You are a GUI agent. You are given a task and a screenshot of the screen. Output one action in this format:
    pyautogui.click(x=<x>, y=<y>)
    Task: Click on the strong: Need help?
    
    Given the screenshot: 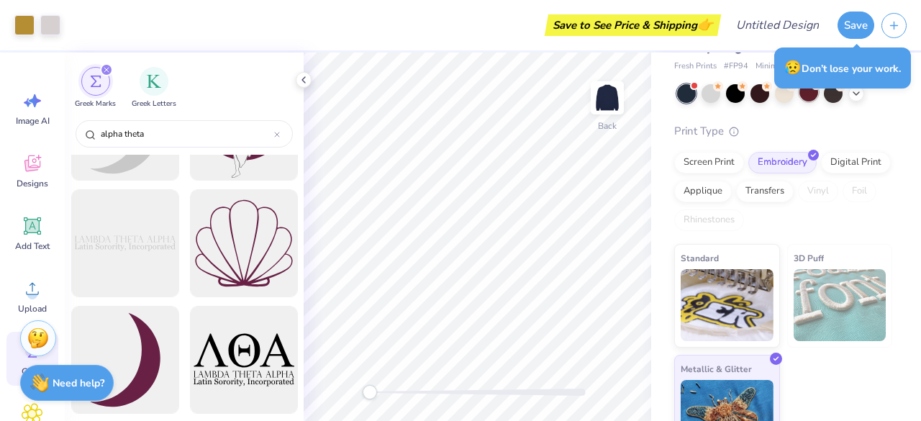 What is the action you would take?
    pyautogui.click(x=78, y=383)
    